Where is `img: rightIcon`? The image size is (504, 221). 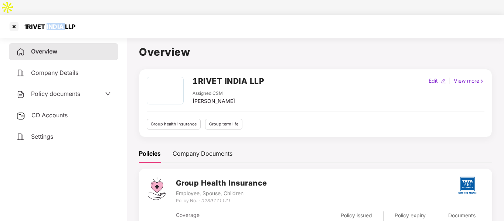 img: rightIcon is located at coordinates (482, 81).